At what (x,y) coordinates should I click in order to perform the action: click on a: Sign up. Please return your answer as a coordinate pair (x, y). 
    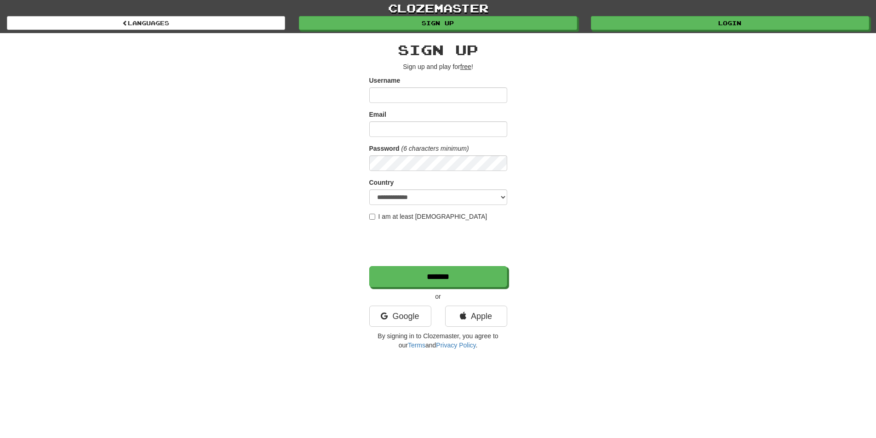
    Looking at the image, I should click on (438, 23).